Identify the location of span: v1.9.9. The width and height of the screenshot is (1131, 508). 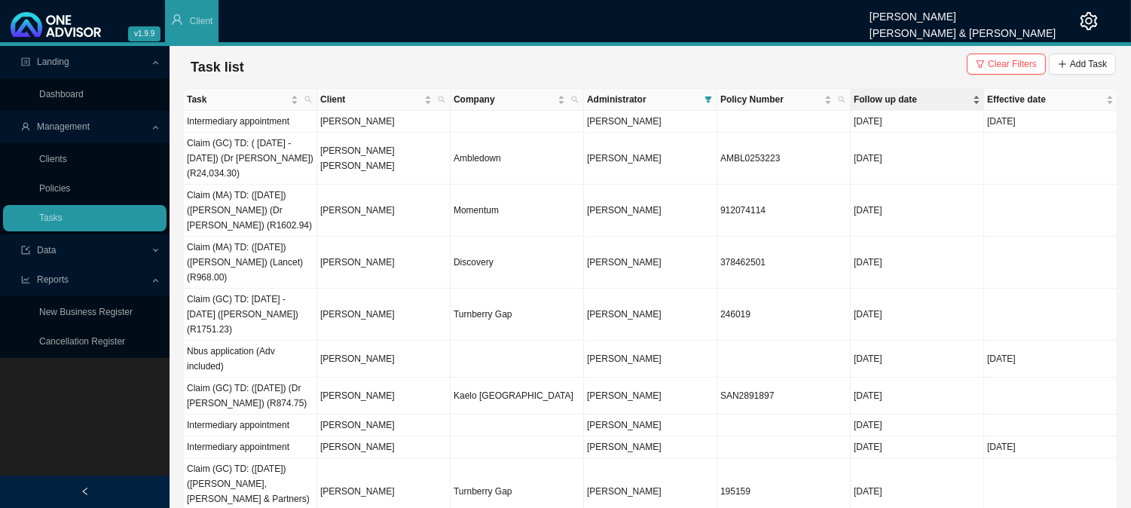
(144, 34).